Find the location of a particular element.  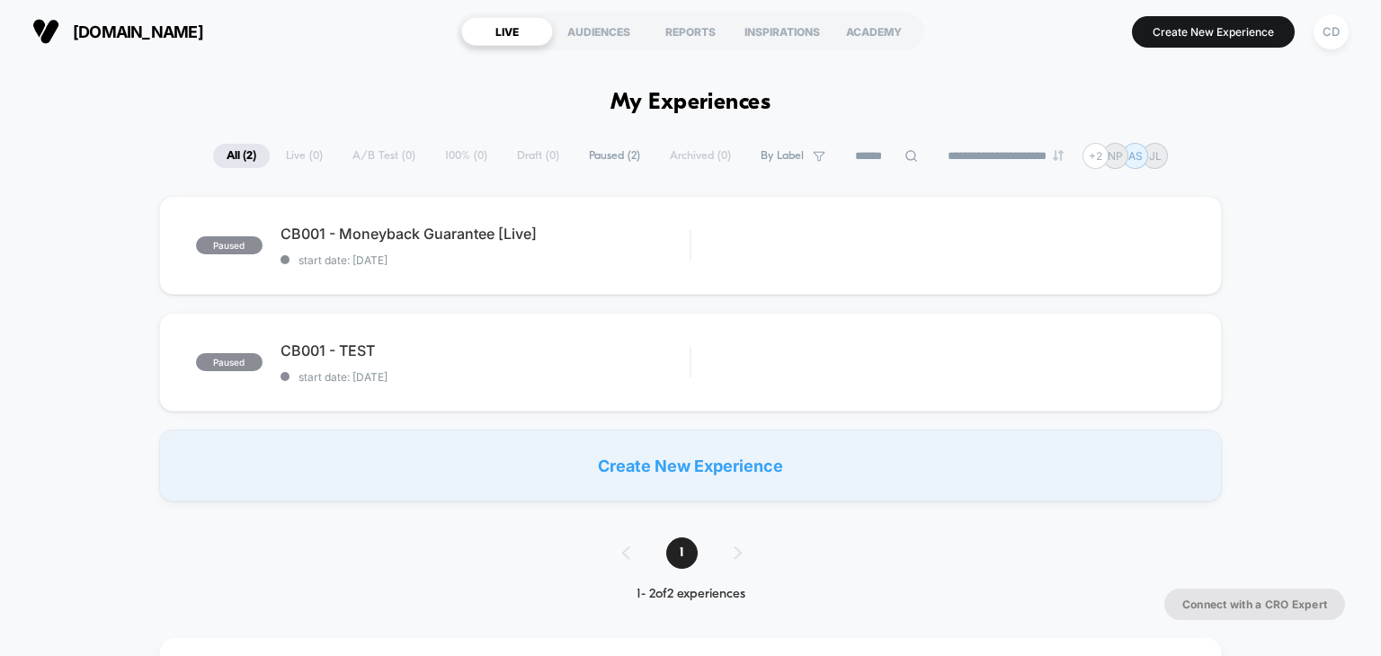

h1: My Experiences is located at coordinates (691, 103).